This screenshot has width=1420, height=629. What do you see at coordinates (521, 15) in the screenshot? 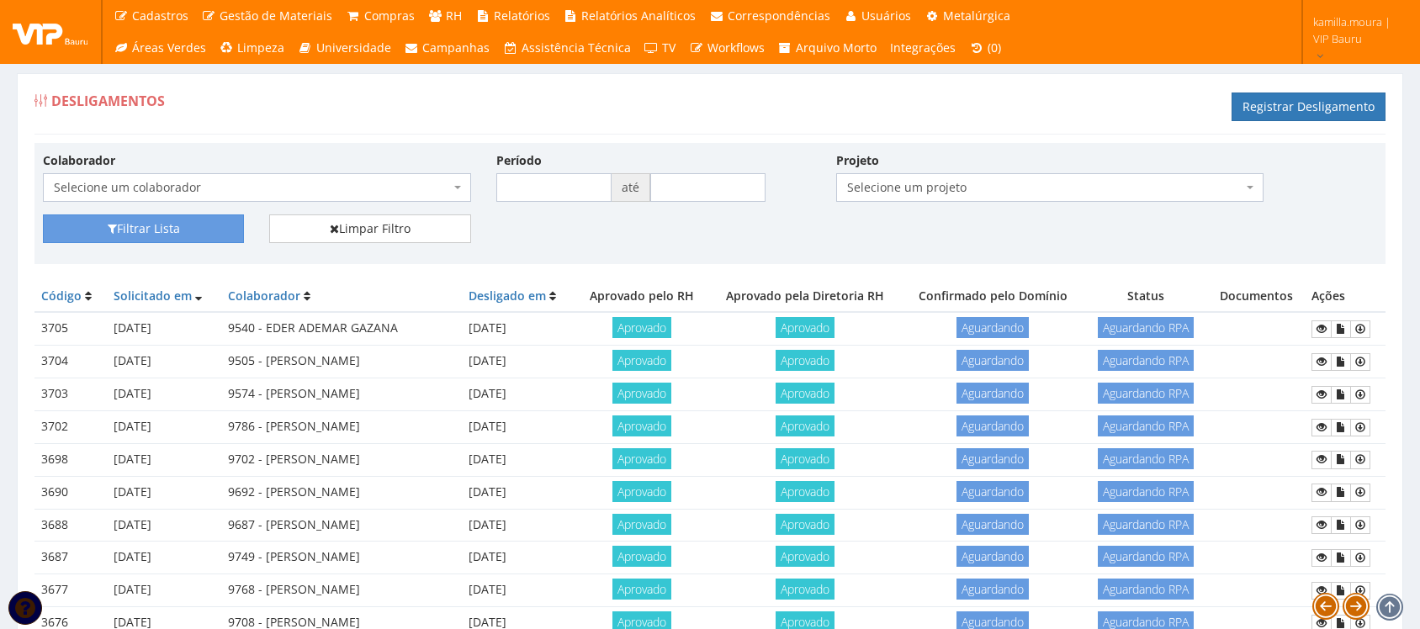
I see `span: Relatórios` at bounding box center [521, 15].